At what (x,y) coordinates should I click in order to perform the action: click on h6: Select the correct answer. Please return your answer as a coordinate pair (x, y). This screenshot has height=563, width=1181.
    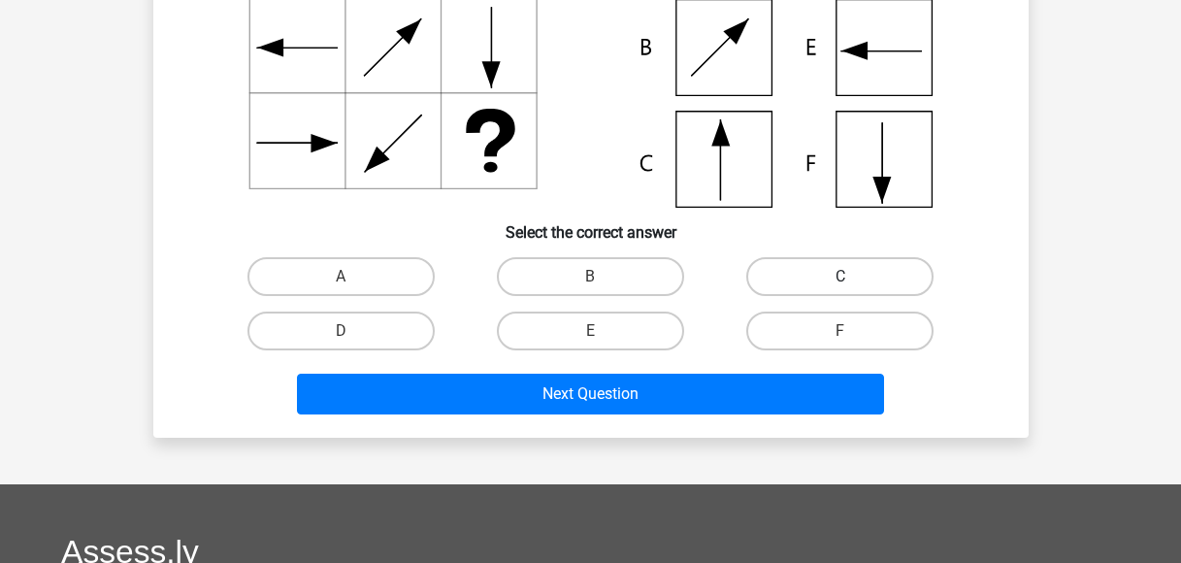
    Looking at the image, I should click on (591, 224).